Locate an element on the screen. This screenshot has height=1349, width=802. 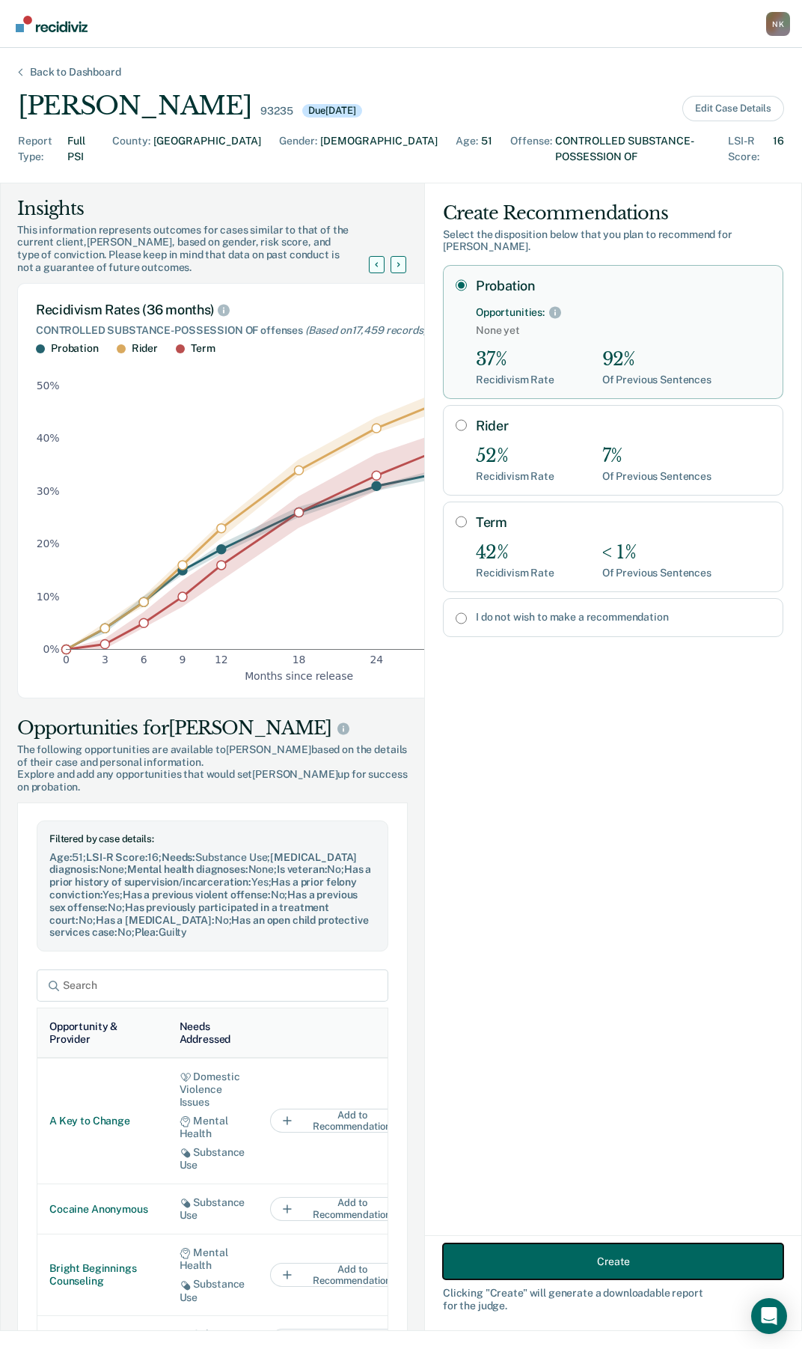
div: Opportunities: is located at coordinates (511, 312).